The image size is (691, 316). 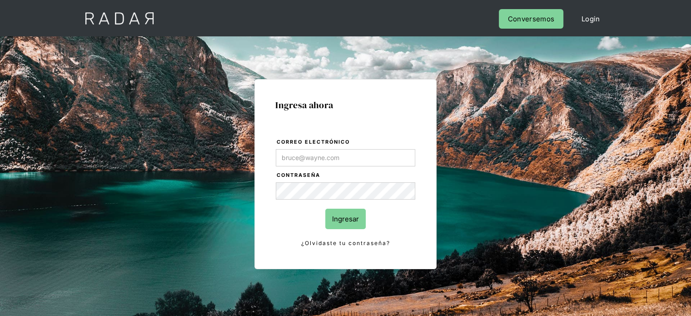 I want to click on h1: Ingresa ahora, so click(x=345, y=105).